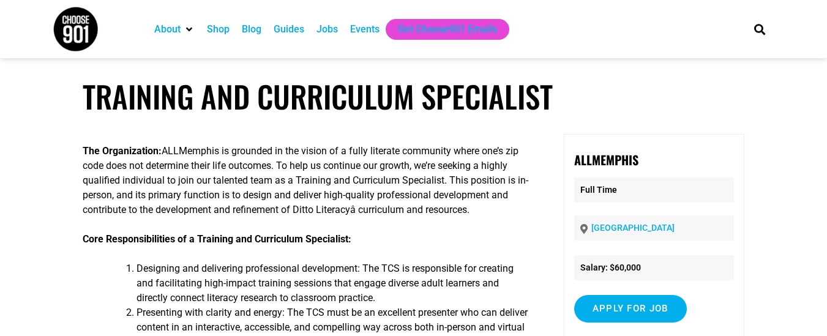  What do you see at coordinates (631, 309) in the screenshot?
I see `input: Apply for job` at bounding box center [631, 309].